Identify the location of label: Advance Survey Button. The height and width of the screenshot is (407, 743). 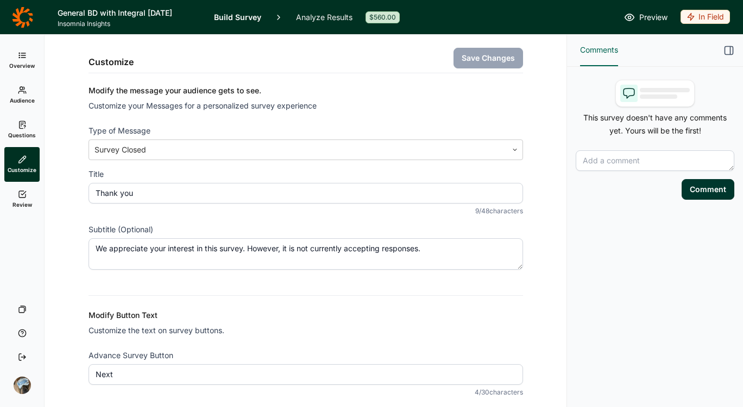
(306, 356).